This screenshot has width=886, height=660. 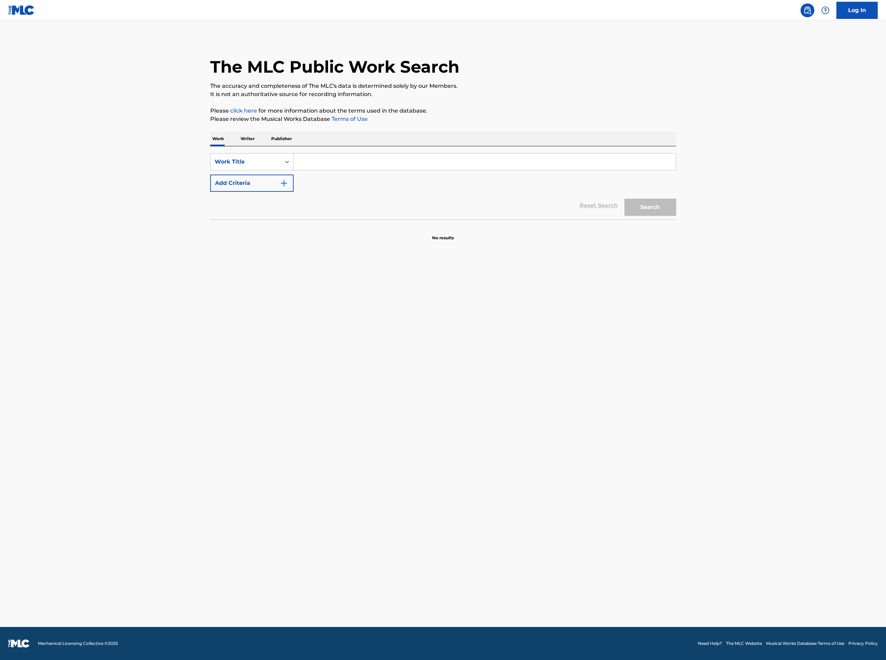 What do you see at coordinates (244, 111) in the screenshot?
I see `a: click here` at bounding box center [244, 111].